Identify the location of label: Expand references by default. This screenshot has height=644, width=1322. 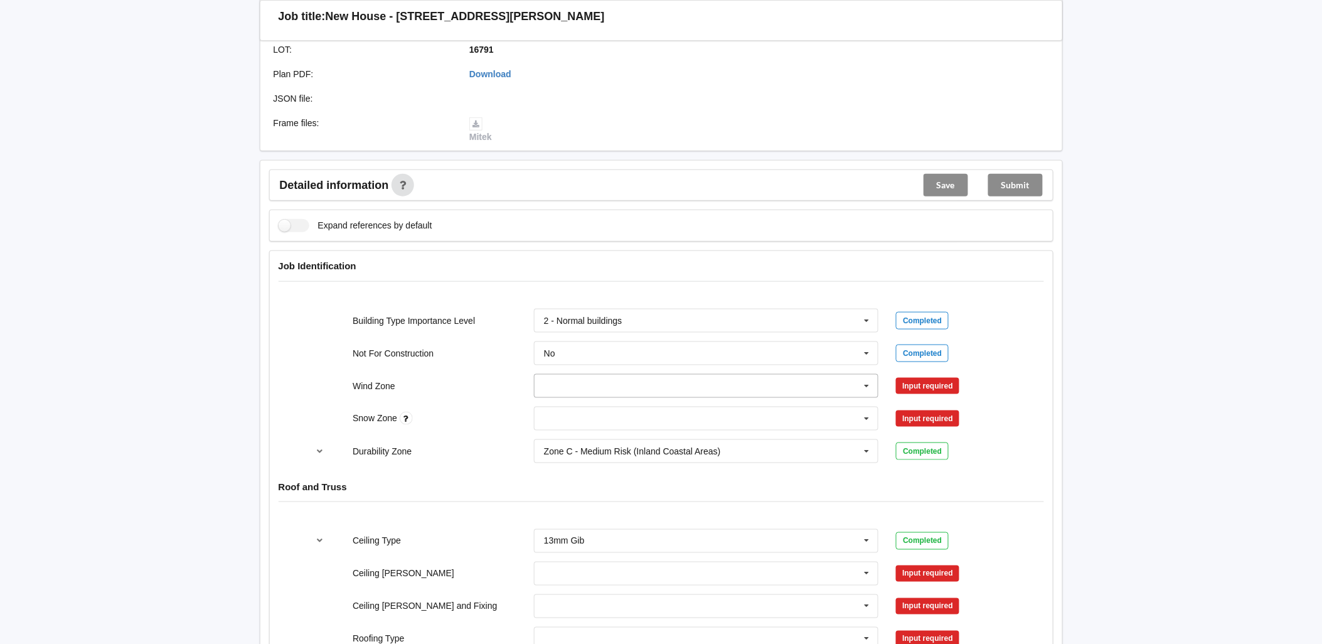
(355, 225).